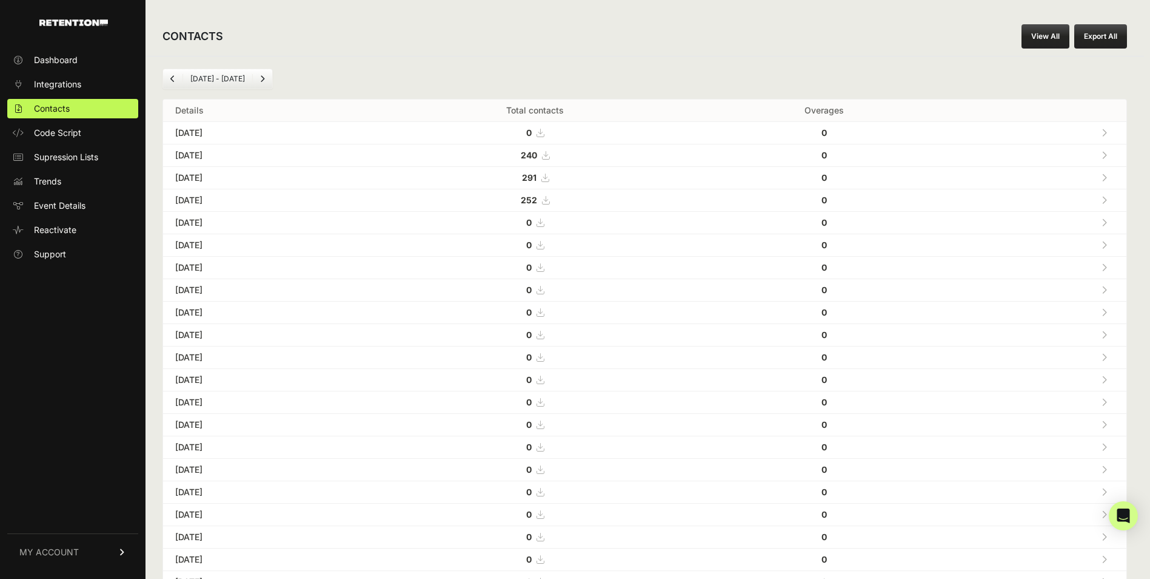 The height and width of the screenshot is (579, 1150). I want to click on a: 291, so click(536, 177).